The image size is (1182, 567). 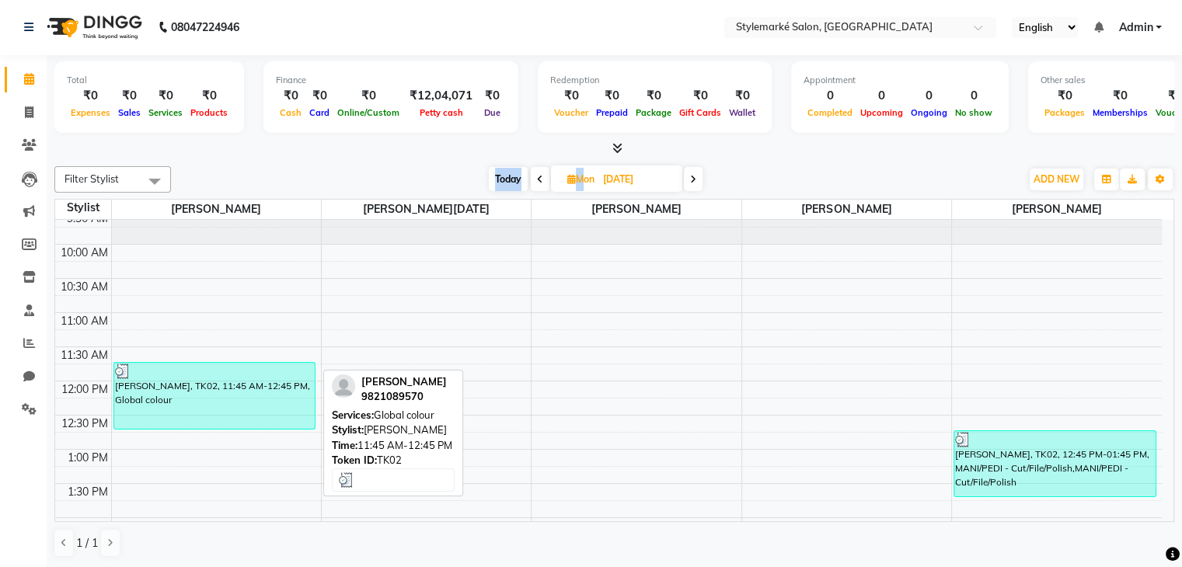 What do you see at coordinates (391, 80) in the screenshot?
I see `div: Finance` at bounding box center [391, 80].